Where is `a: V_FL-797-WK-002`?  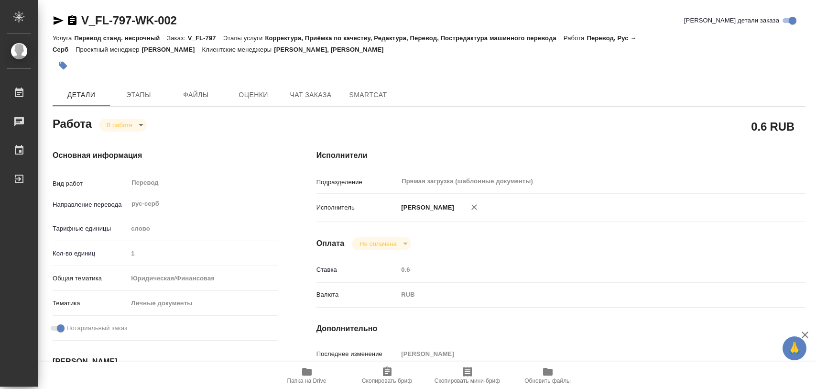 a: V_FL-797-WK-002 is located at coordinates (129, 20).